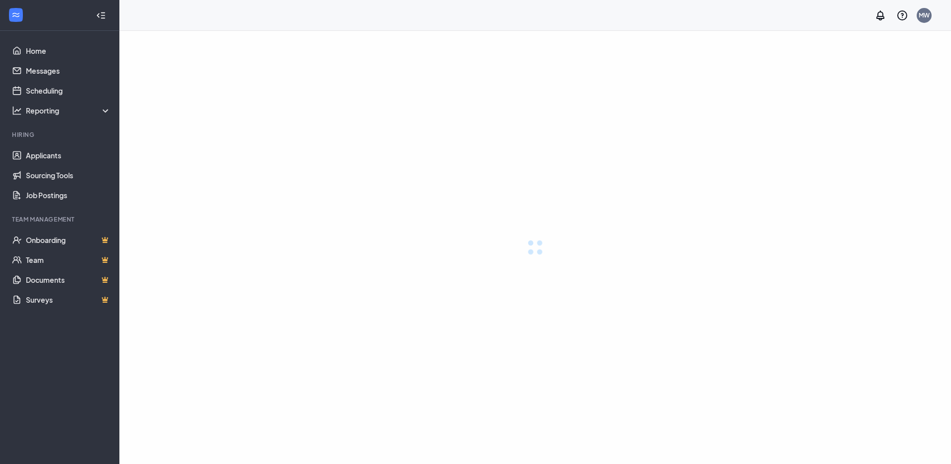 The width and height of the screenshot is (951, 464). Describe the element at coordinates (68, 155) in the screenshot. I see `a: Applicants` at that location.